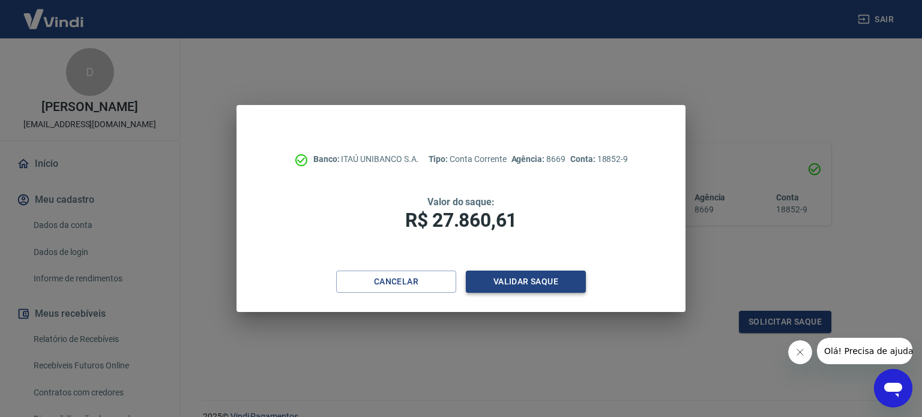  Describe the element at coordinates (366, 159) in the screenshot. I see `p: ITAÚ UNIBANCO S.A.` at that location.